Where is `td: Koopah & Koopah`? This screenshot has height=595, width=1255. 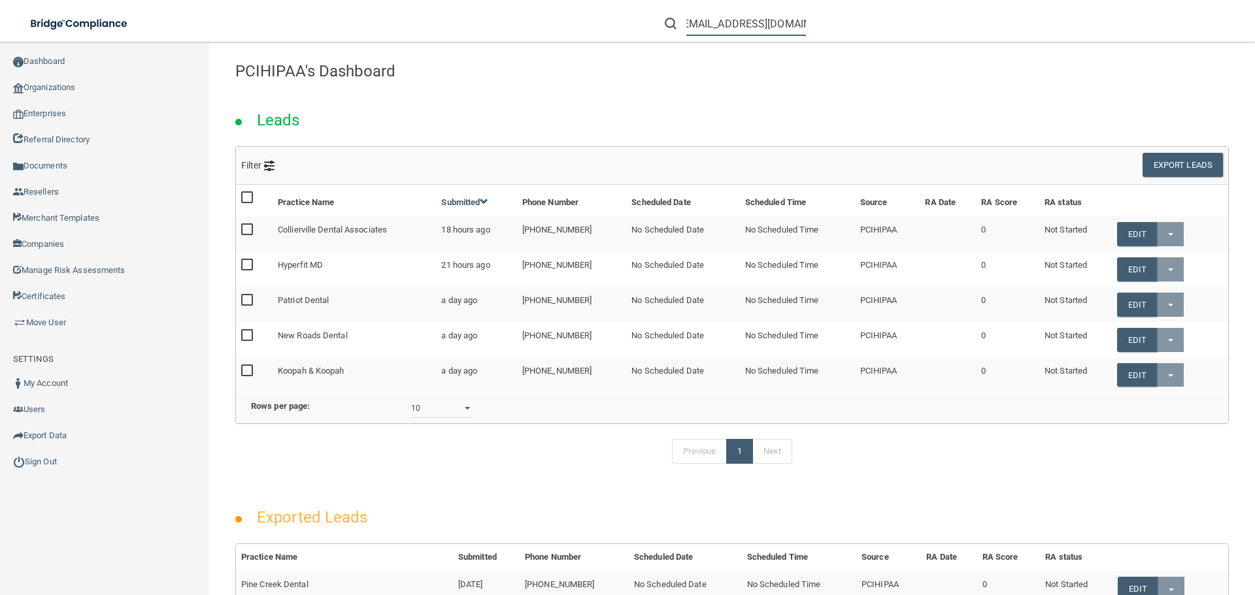
td: Koopah & Koopah is located at coordinates (354, 374).